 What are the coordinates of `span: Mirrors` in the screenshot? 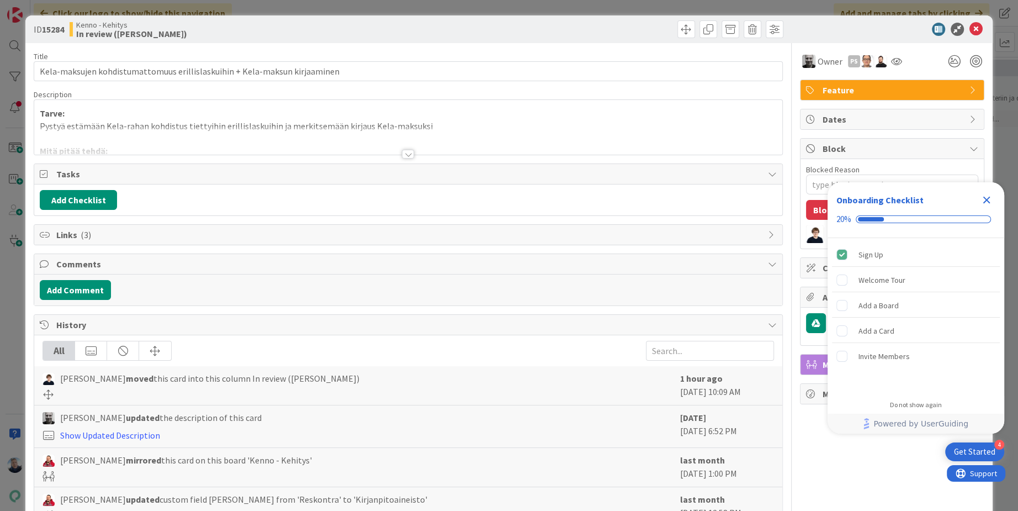 It's located at (893, 364).